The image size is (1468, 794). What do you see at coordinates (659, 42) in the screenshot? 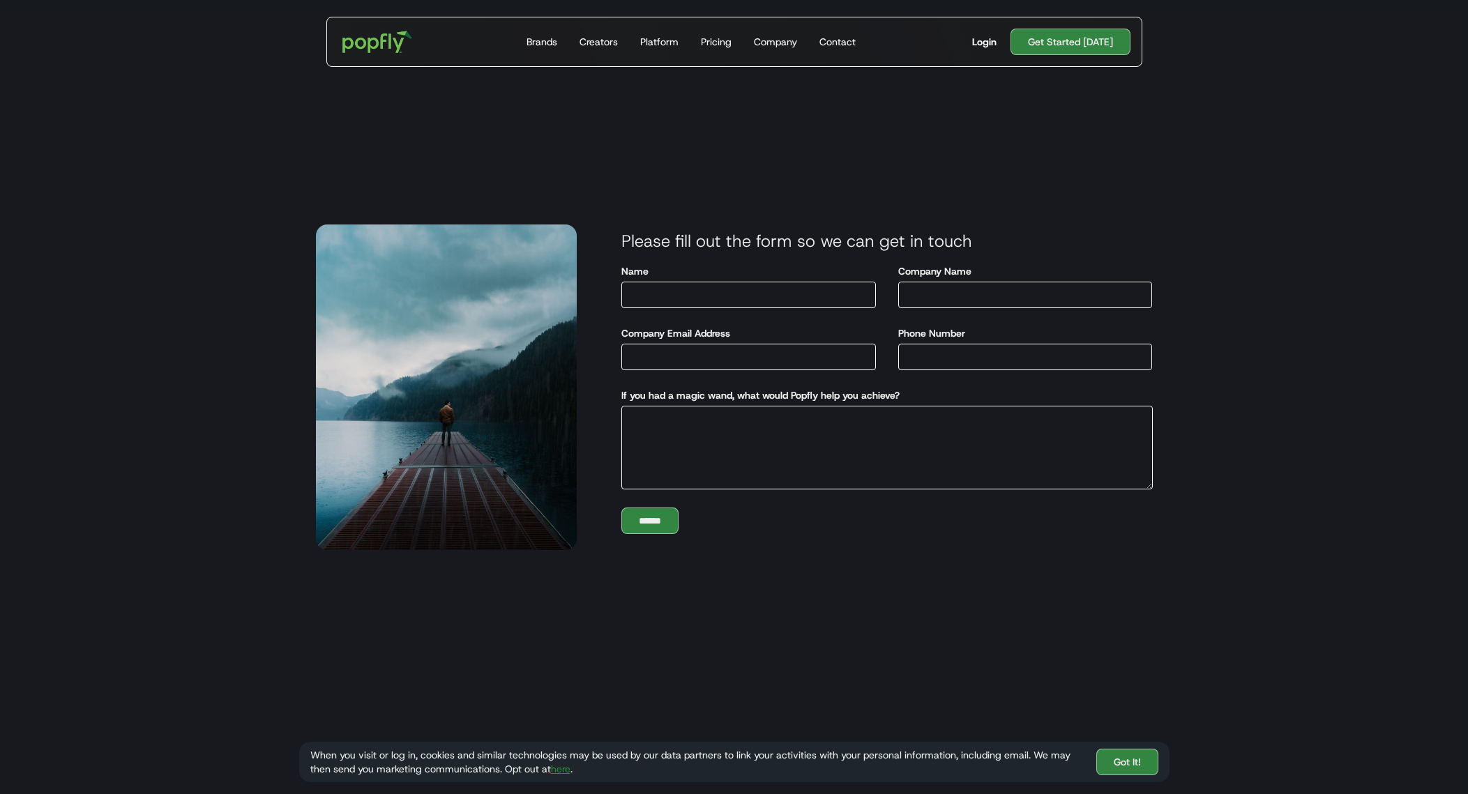
I see `a: Platform` at bounding box center [659, 42].